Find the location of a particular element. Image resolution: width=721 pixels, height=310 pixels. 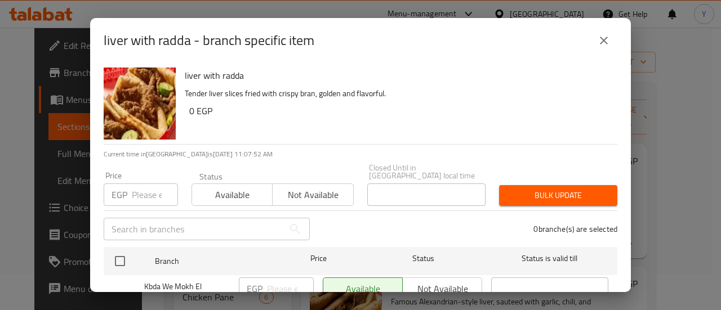

button: Not available is located at coordinates (313, 195).